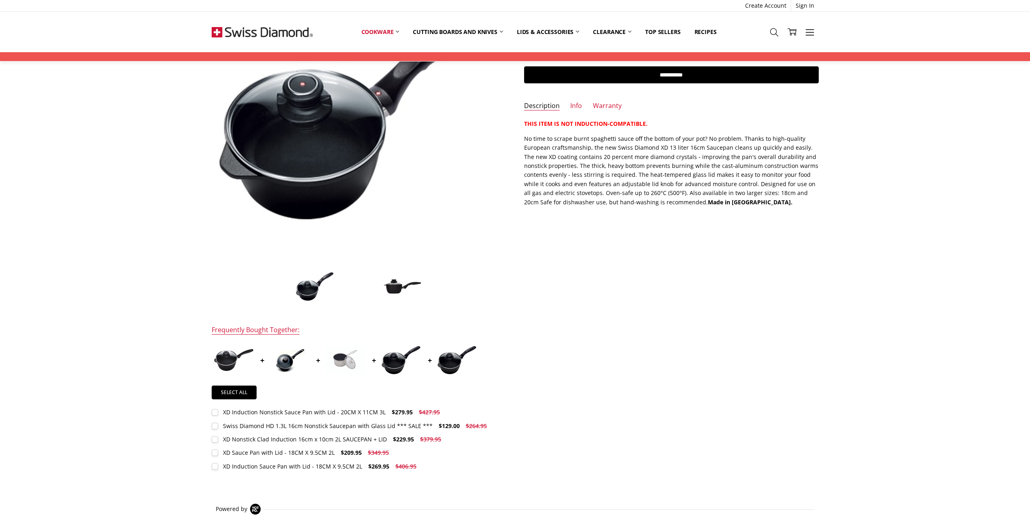  Describe the element at coordinates (431, 439) in the screenshot. I see `span: $379.95` at that location.